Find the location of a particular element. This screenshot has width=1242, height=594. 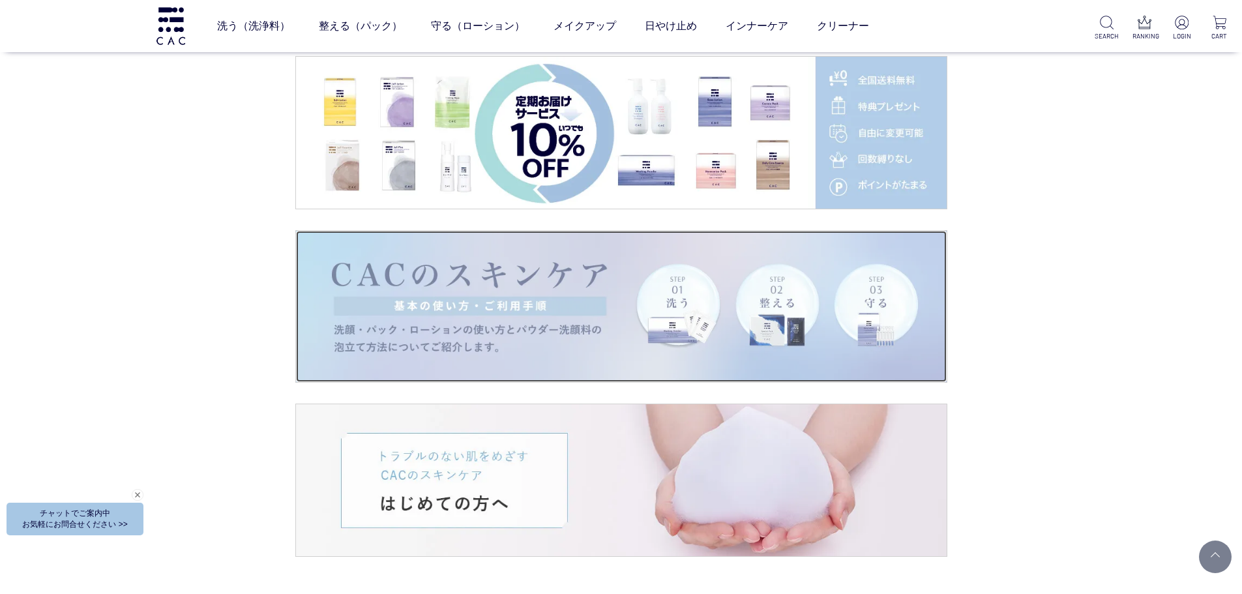

p: CART is located at coordinates (1220, 36).